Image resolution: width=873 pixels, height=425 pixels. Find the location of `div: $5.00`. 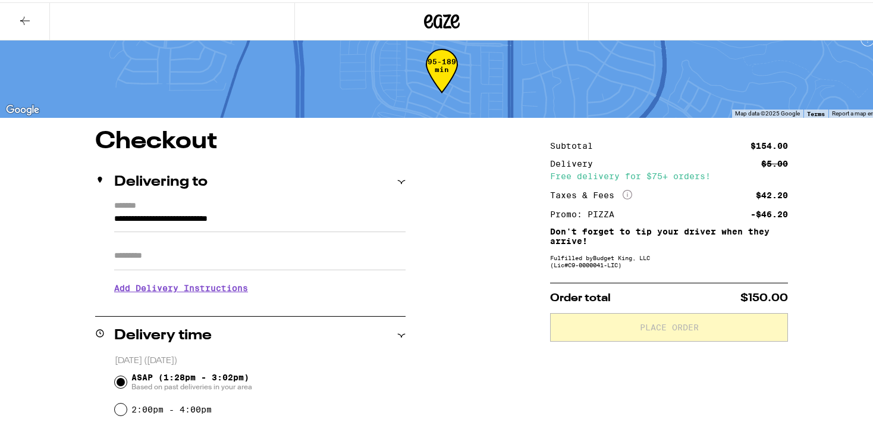

div: $5.00 is located at coordinates (774, 161).